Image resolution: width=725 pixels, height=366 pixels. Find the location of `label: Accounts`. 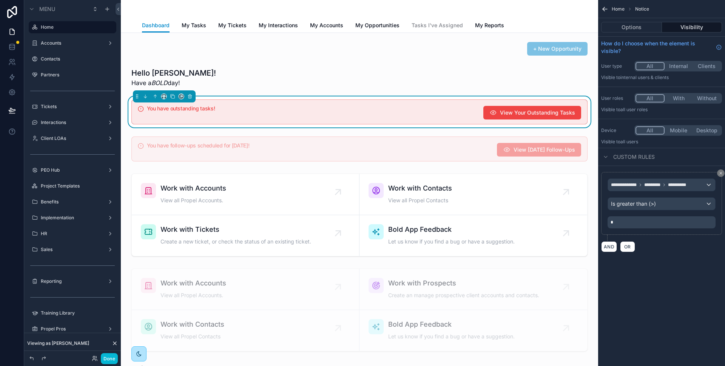

label: Accounts is located at coordinates (73, 43).